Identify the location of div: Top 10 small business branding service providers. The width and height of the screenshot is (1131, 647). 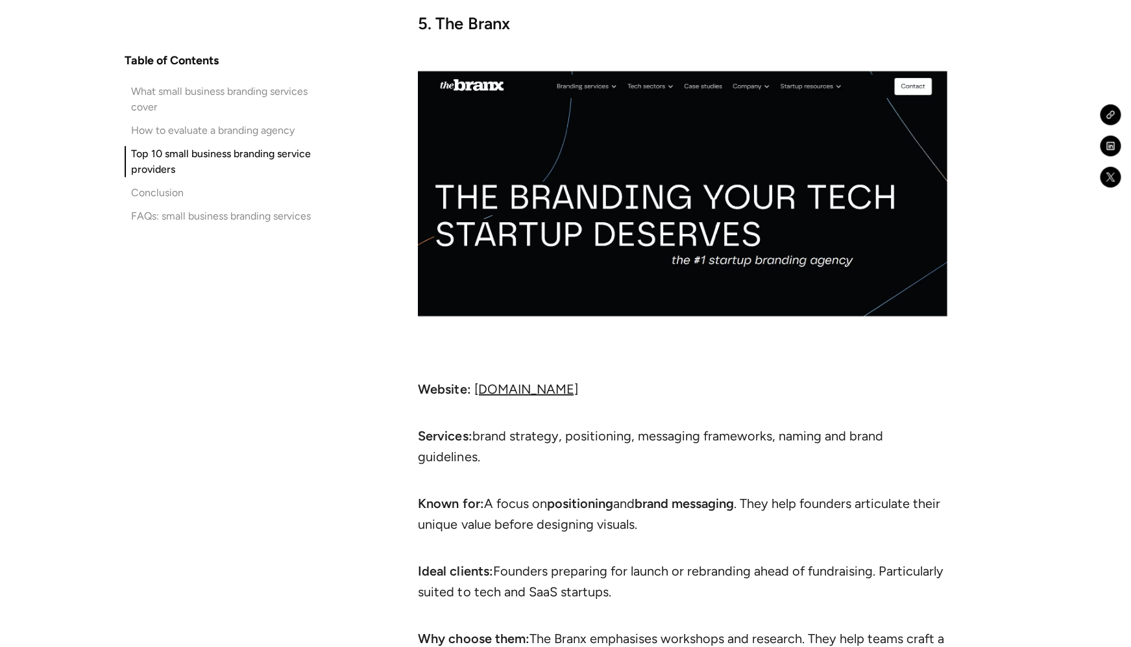
(230, 161).